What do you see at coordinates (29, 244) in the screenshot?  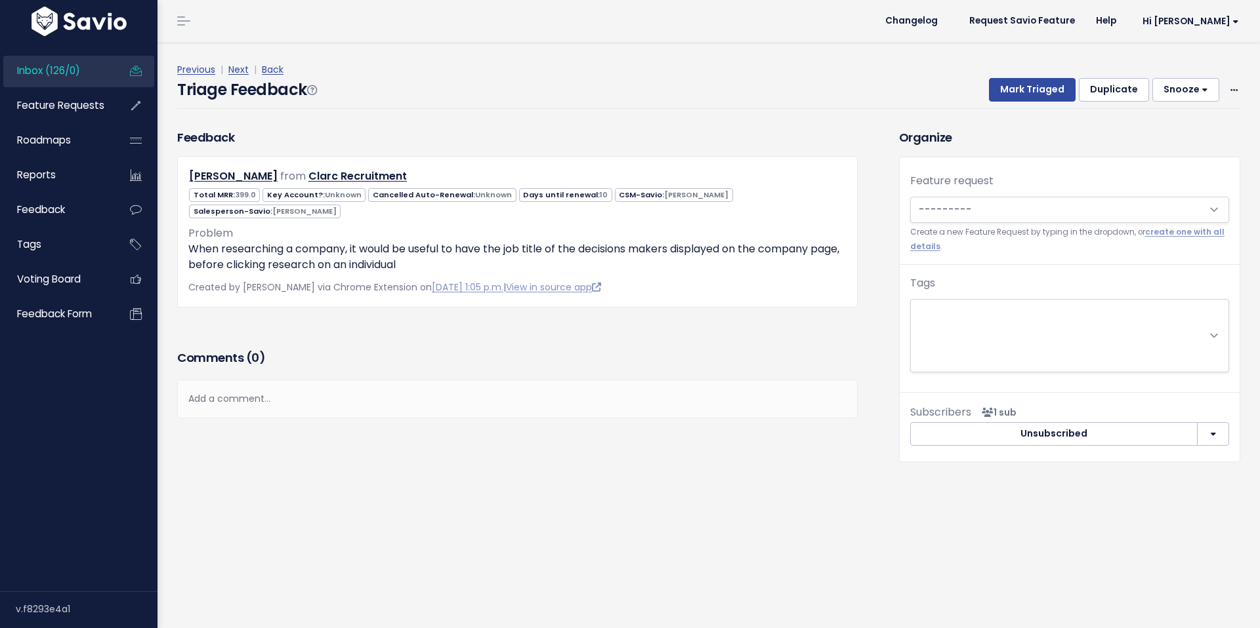 I see `span: Tags` at bounding box center [29, 244].